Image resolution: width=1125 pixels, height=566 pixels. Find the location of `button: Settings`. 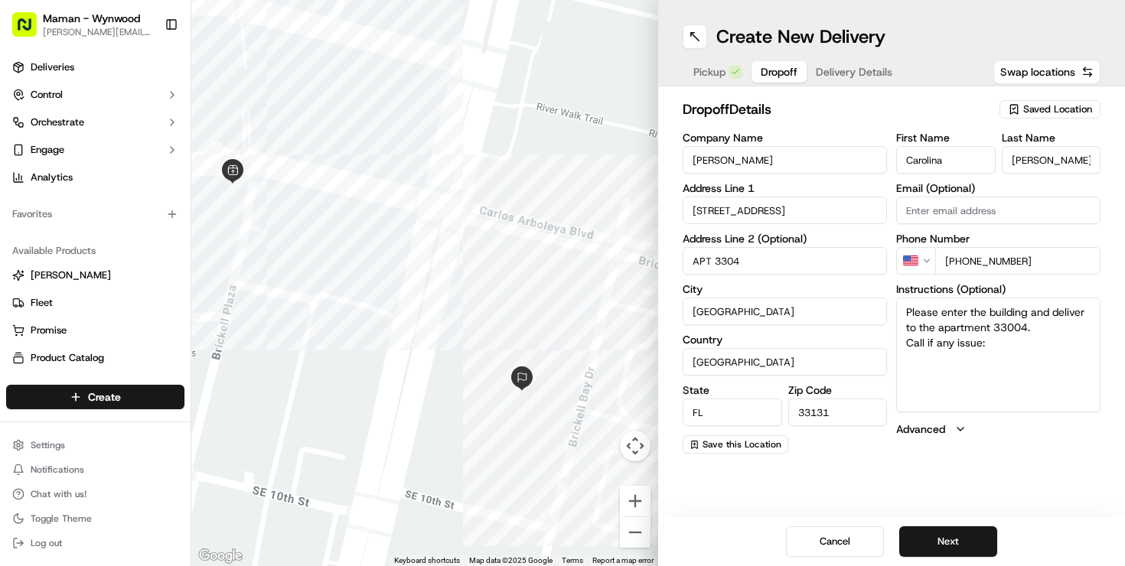

button: Settings is located at coordinates (95, 445).